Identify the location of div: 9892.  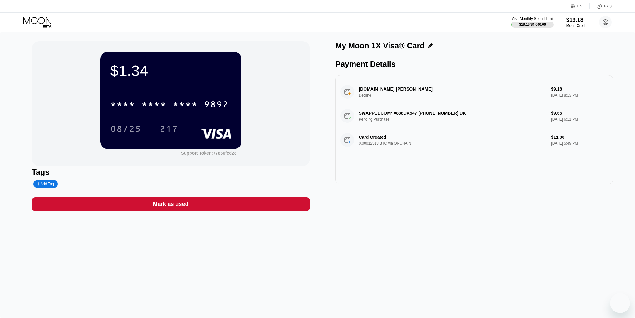
(216, 105).